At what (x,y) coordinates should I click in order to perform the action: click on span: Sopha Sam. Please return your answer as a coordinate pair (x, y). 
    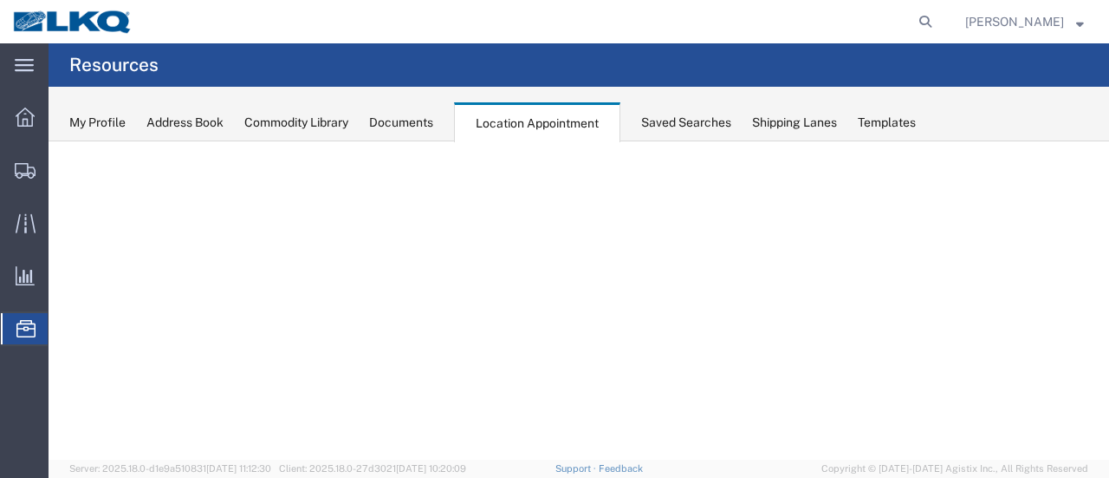
    Looking at the image, I should click on (1015, 22).